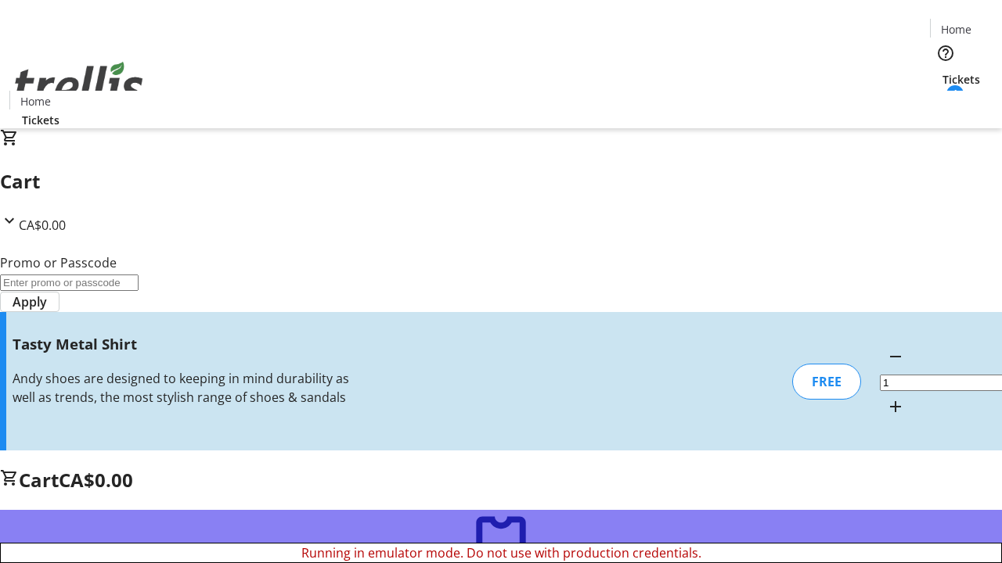 This screenshot has width=1002, height=563. Describe the element at coordinates (945, 103) in the screenshot. I see `button: Cart` at that location.